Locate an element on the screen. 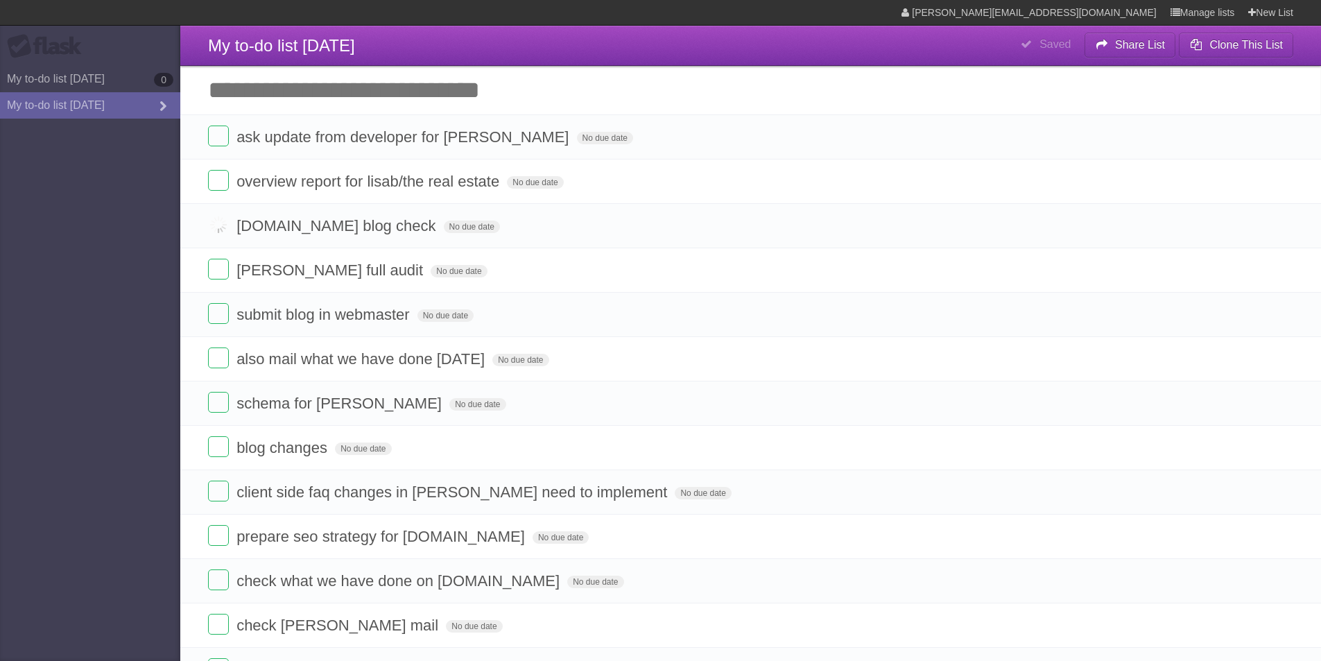 Image resolution: width=1321 pixels, height=661 pixels. span: overview report for lisab/the real estate is located at coordinates (370, 181).